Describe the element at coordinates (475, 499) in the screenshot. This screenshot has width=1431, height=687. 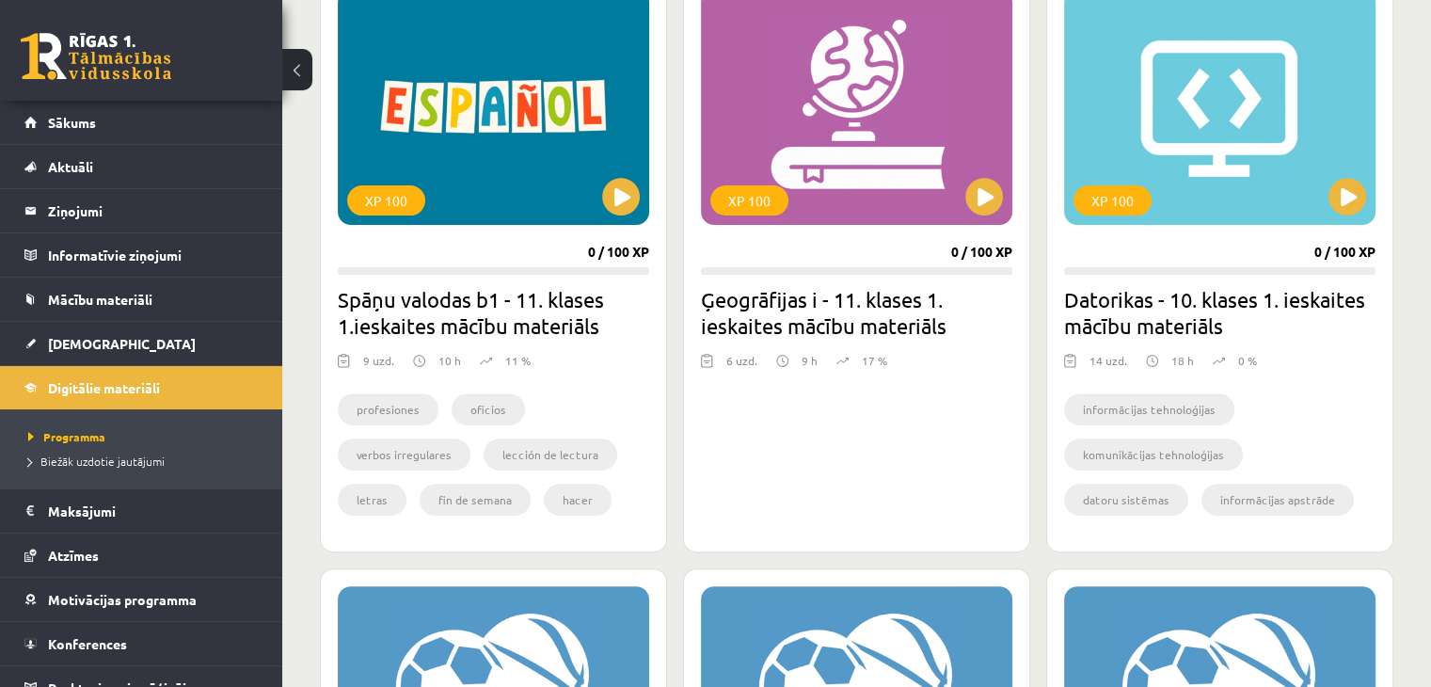
I see `li: fin de semana` at that location.